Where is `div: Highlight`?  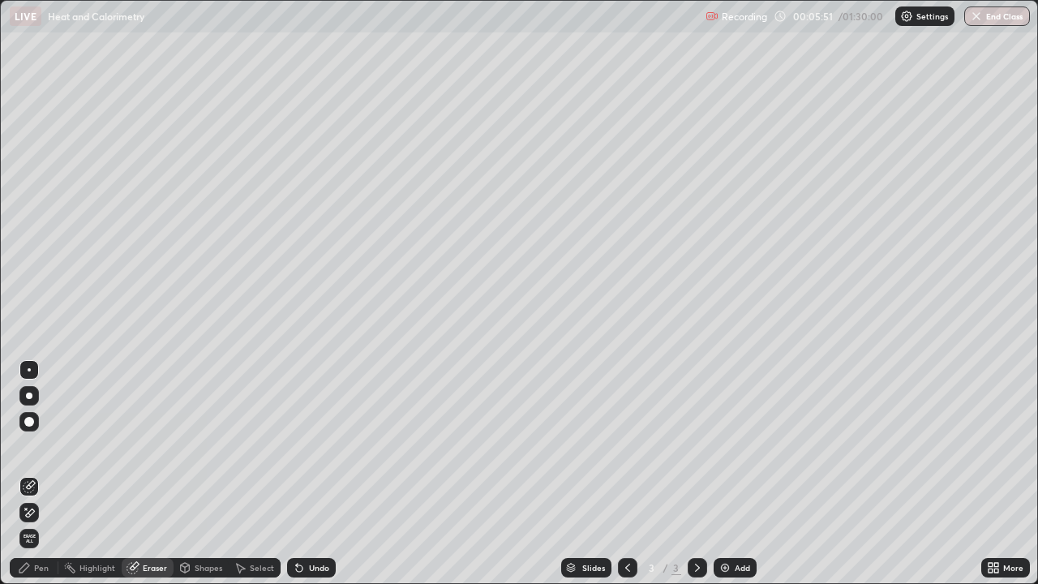 div: Highlight is located at coordinates (97, 568).